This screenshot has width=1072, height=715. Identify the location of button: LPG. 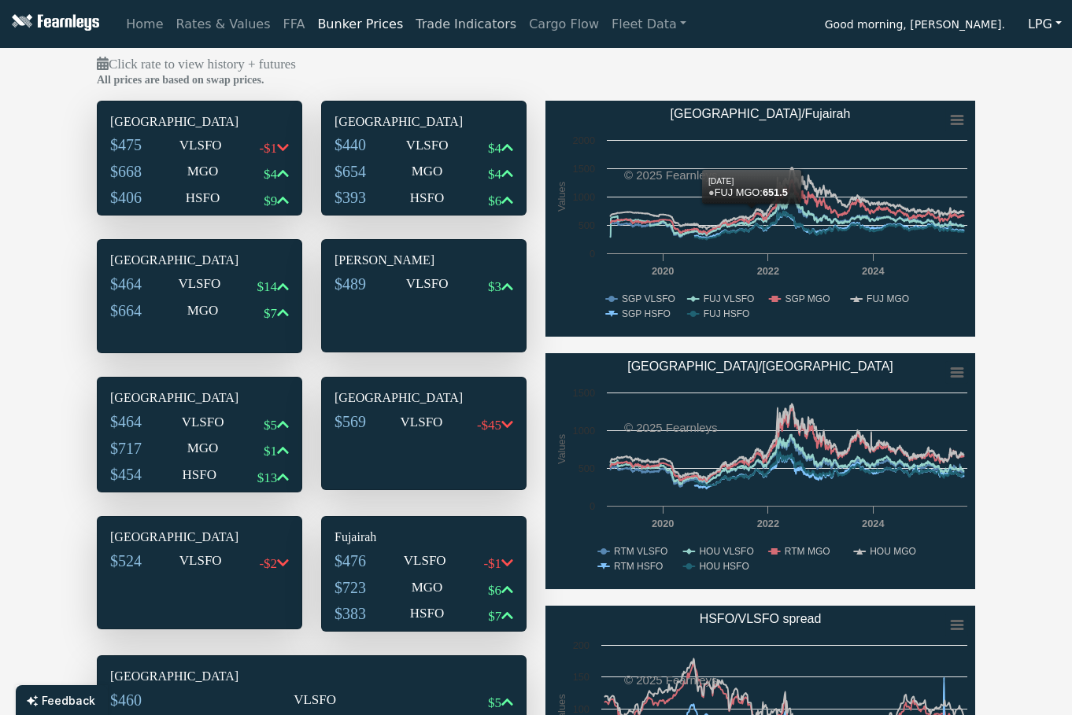
(1044, 24).